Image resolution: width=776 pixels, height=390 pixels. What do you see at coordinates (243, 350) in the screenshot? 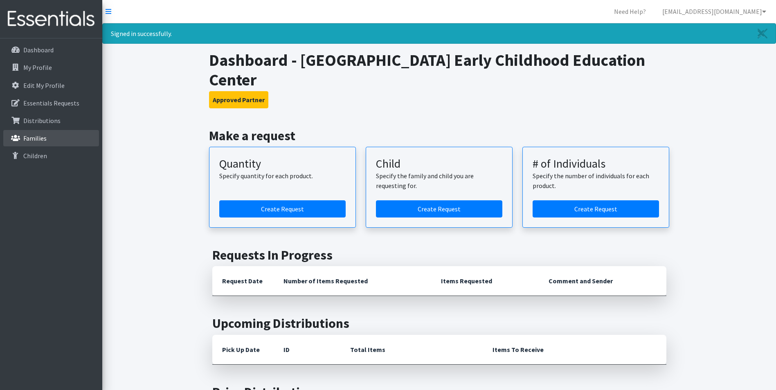
I see `th: Pick Up Date` at bounding box center [243, 350].